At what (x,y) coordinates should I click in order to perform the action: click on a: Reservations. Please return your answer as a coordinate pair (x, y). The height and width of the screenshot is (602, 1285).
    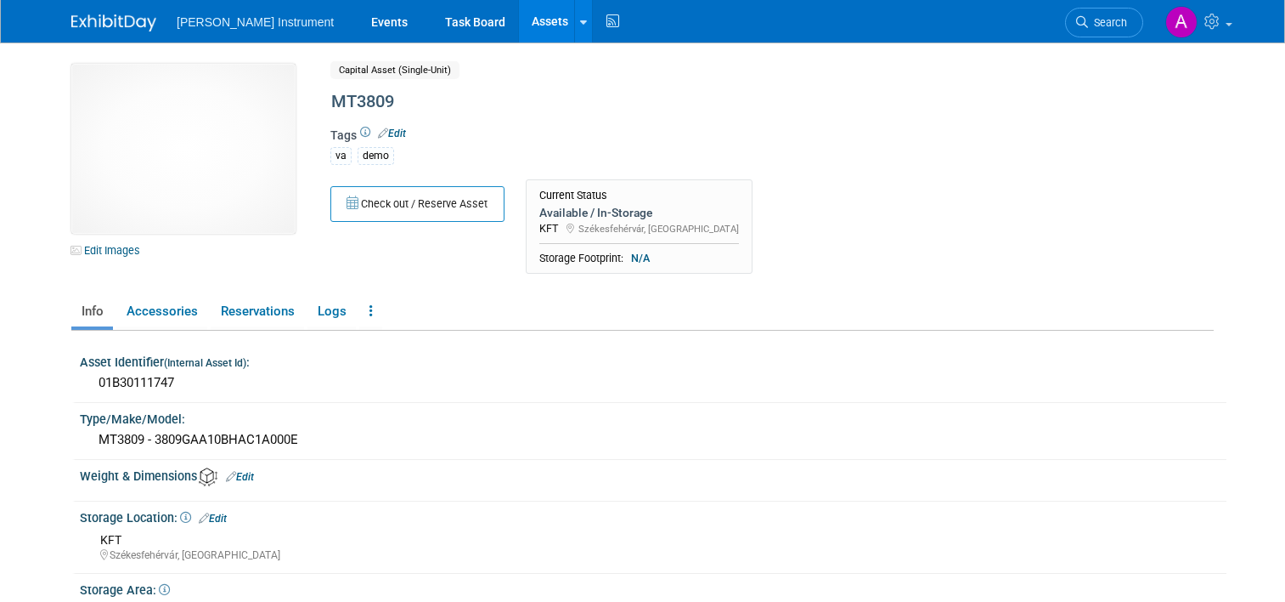
    Looking at the image, I should click on (257, 311).